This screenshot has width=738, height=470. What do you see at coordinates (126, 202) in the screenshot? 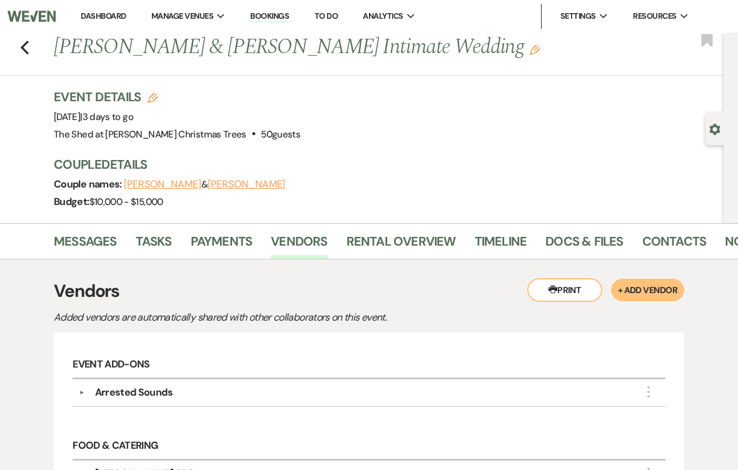
I see `span: $10,000 - $15,000` at bounding box center [126, 202].